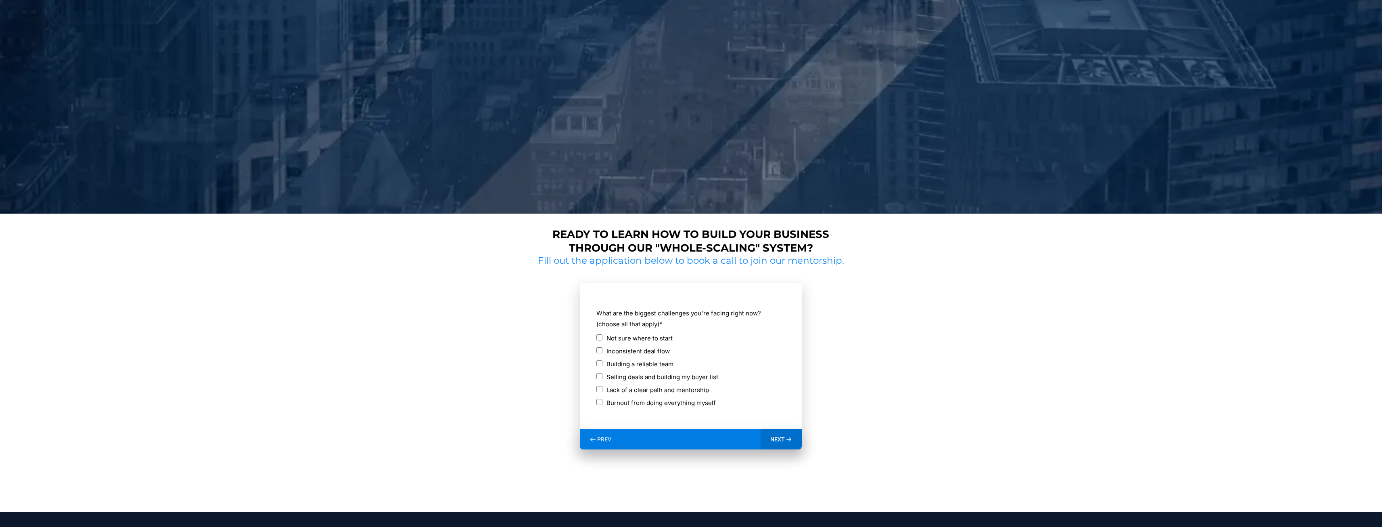 The image size is (1382, 527). What do you see at coordinates (691, 241) in the screenshot?
I see `strong: Ready to learn how to build your business through our "whole-scaling" system?` at bounding box center [691, 241].